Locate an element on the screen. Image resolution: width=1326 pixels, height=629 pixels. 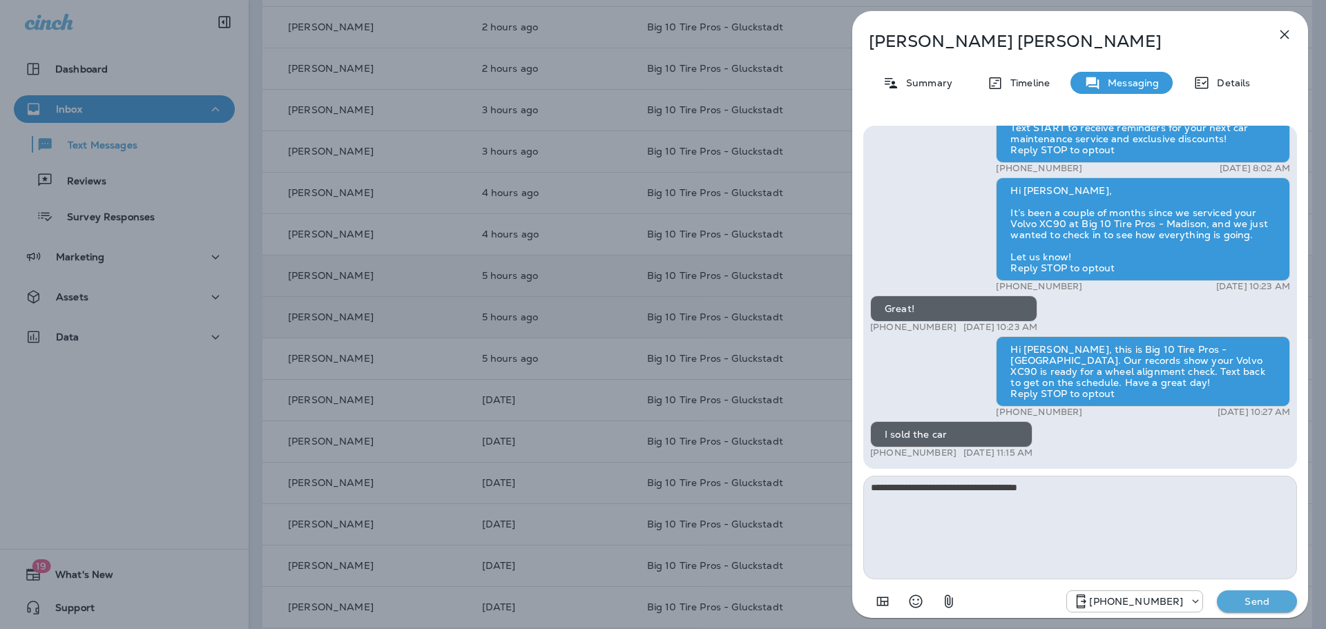
p: Summary is located at coordinates (925, 83).